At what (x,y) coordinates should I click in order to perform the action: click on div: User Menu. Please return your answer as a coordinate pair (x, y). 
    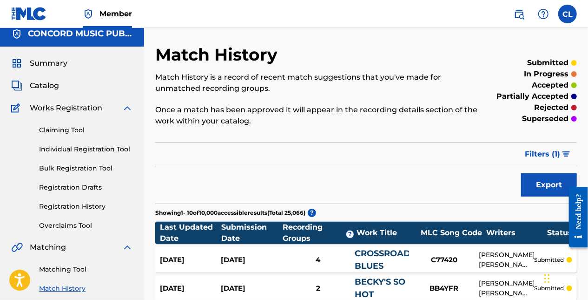
    Looking at the image, I should click on (568, 14).